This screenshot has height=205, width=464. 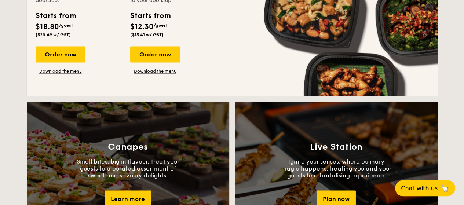 What do you see at coordinates (336, 147) in the screenshot?
I see `h3: Live Station` at bounding box center [336, 147].